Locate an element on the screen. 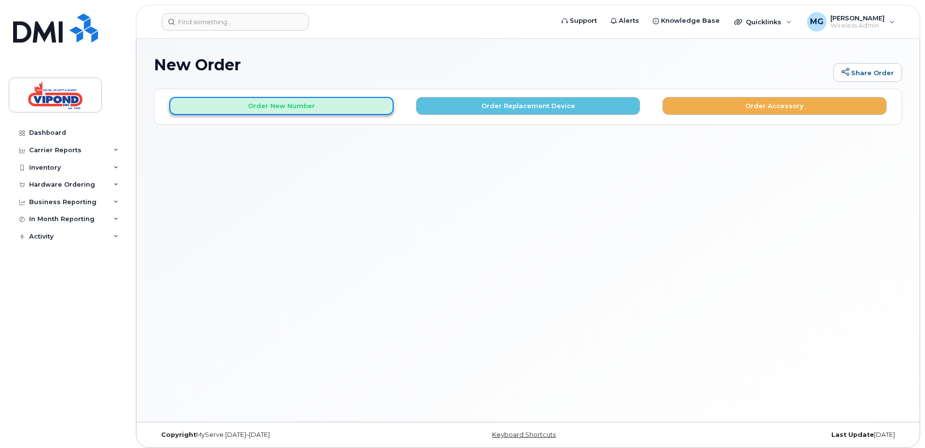  strong: Last Update is located at coordinates (853, 435).